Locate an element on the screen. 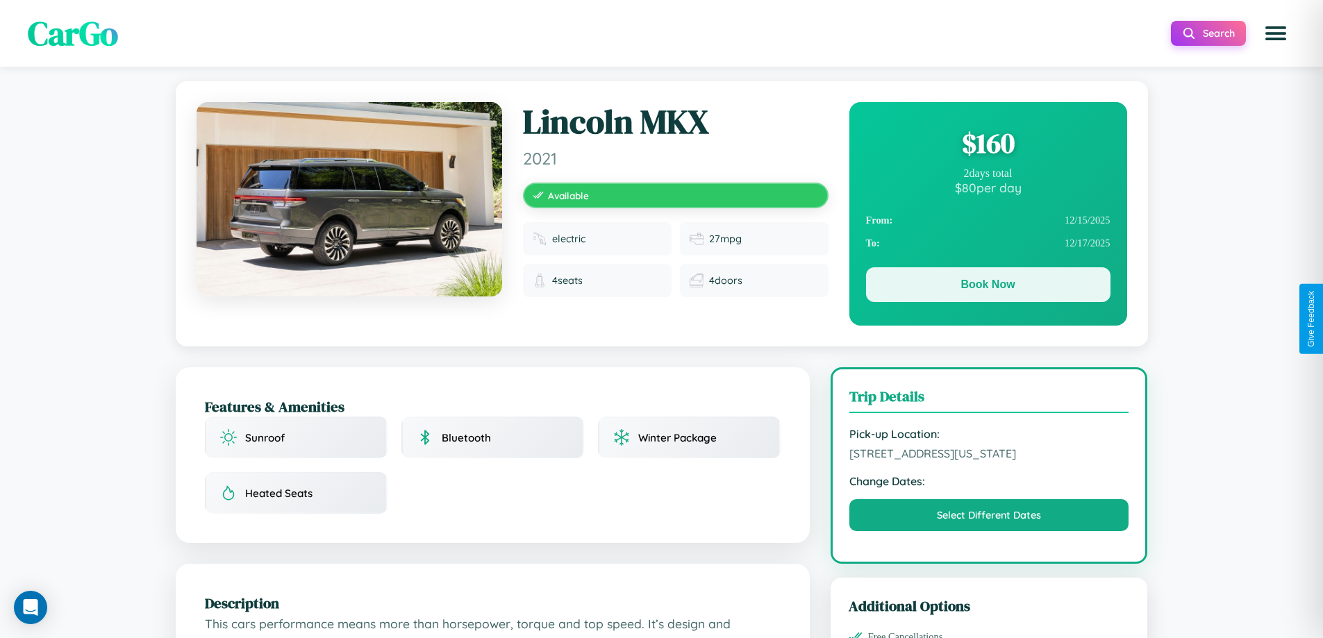 This screenshot has width=1323, height=638. div: $ 160 is located at coordinates (988, 143).